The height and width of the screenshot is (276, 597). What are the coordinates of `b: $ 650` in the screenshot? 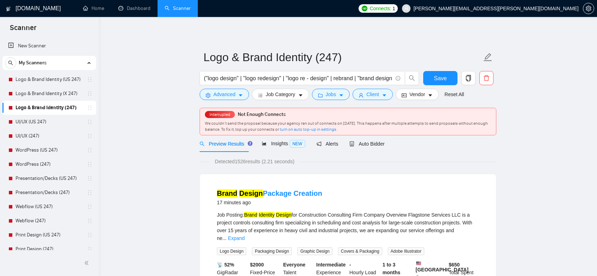 It's located at (454, 265).